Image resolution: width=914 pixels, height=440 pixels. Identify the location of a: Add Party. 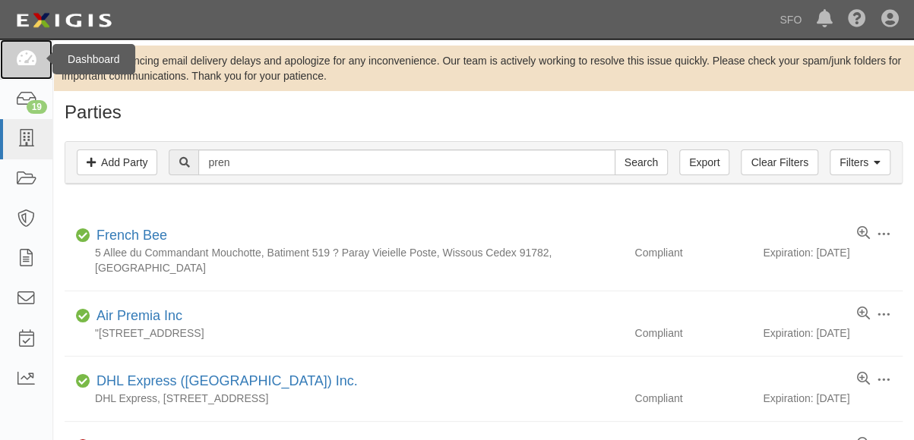
(117, 163).